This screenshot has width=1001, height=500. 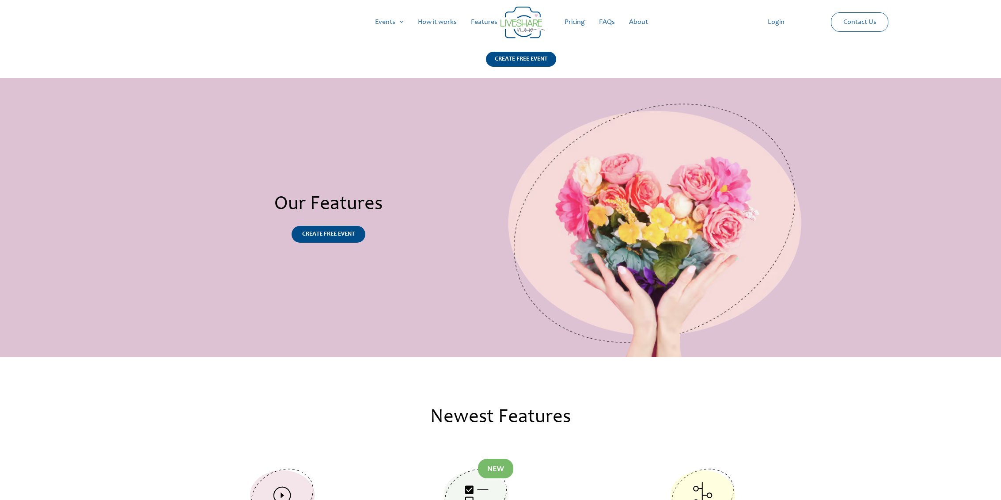 What do you see at coordinates (607, 22) in the screenshot?
I see `a: FAQs` at bounding box center [607, 22].